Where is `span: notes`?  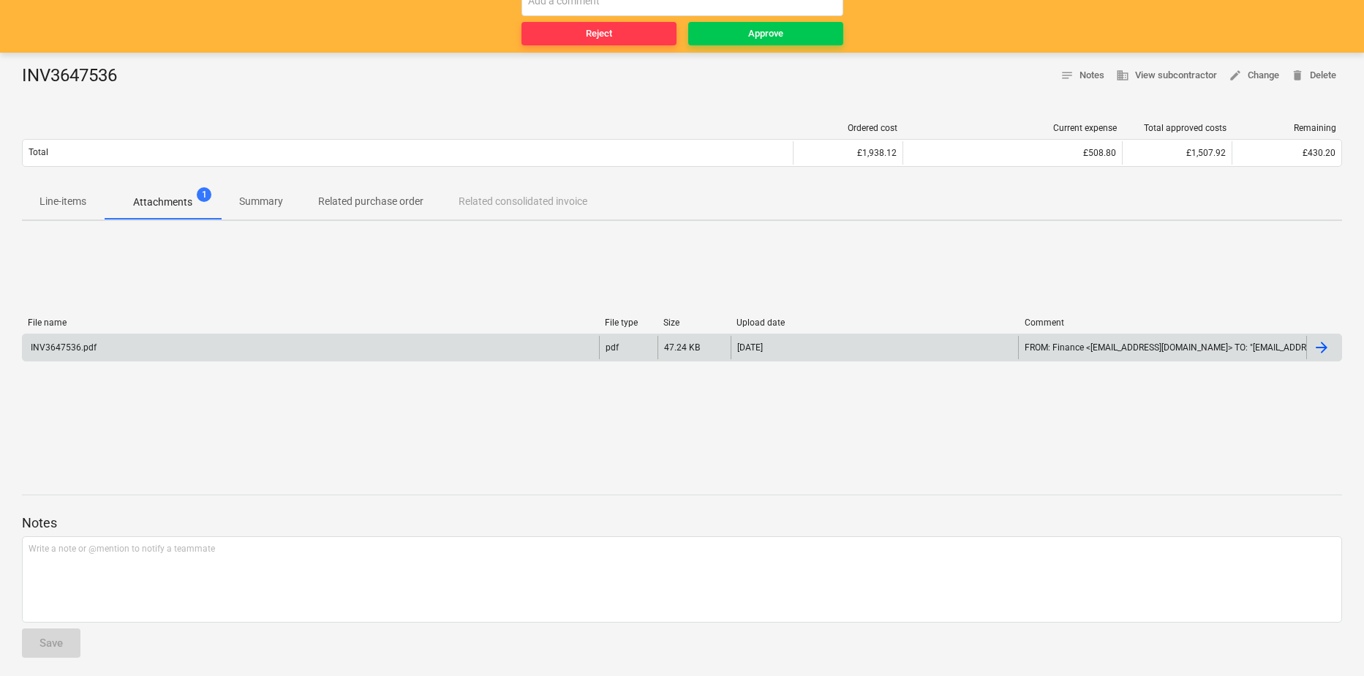 span: notes is located at coordinates (1067, 75).